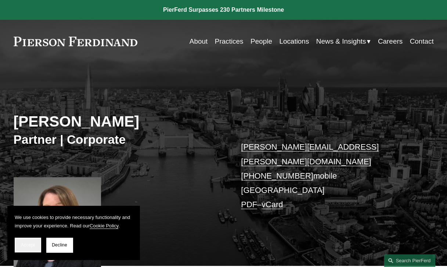  What do you see at coordinates (28, 245) in the screenshot?
I see `span: Accept` at bounding box center [28, 245].